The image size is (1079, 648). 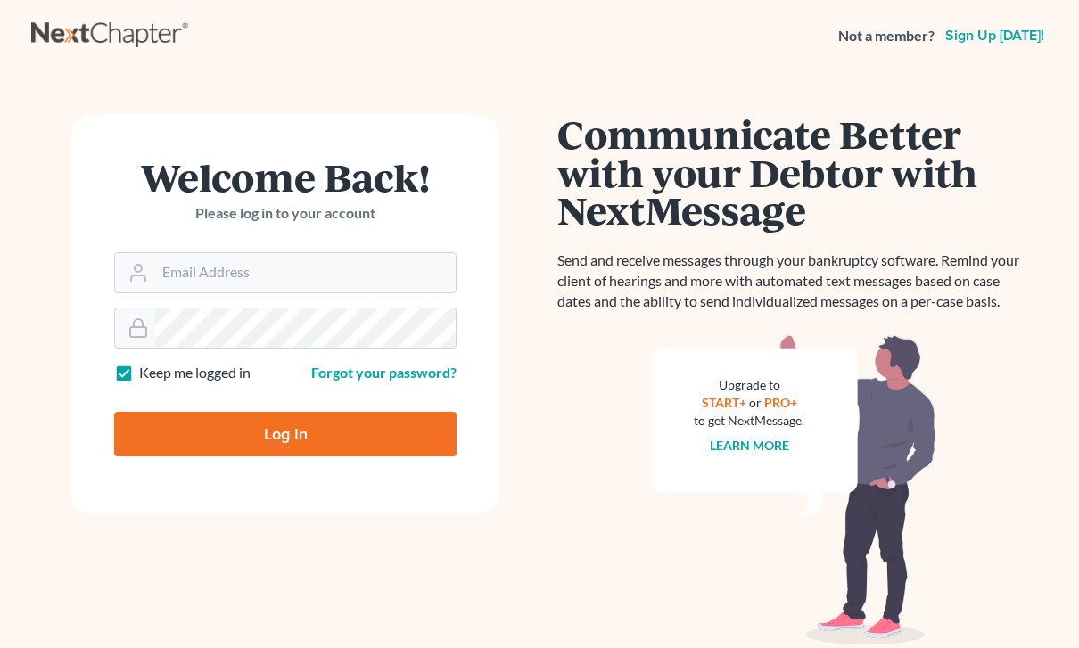 What do you see at coordinates (285, 434) in the screenshot?
I see `input: Log In` at bounding box center [285, 434].